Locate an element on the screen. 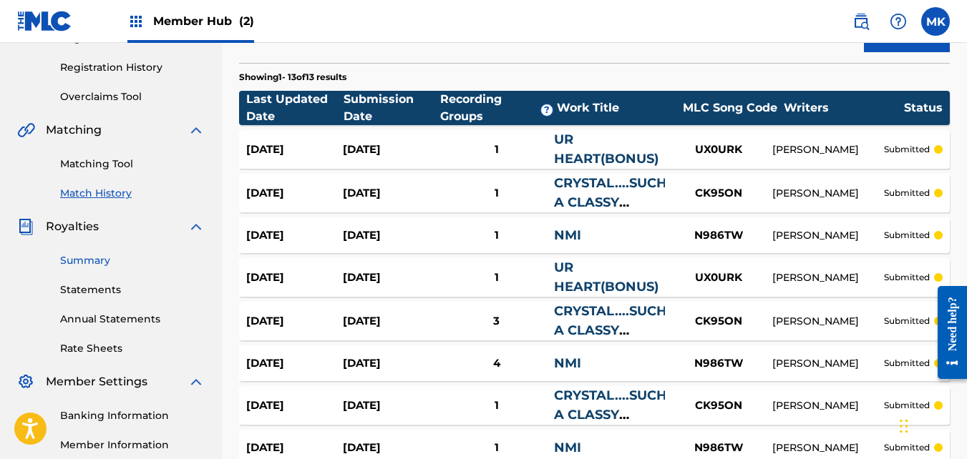 The image size is (967, 459). a: Member Information is located at coordinates (132, 445).